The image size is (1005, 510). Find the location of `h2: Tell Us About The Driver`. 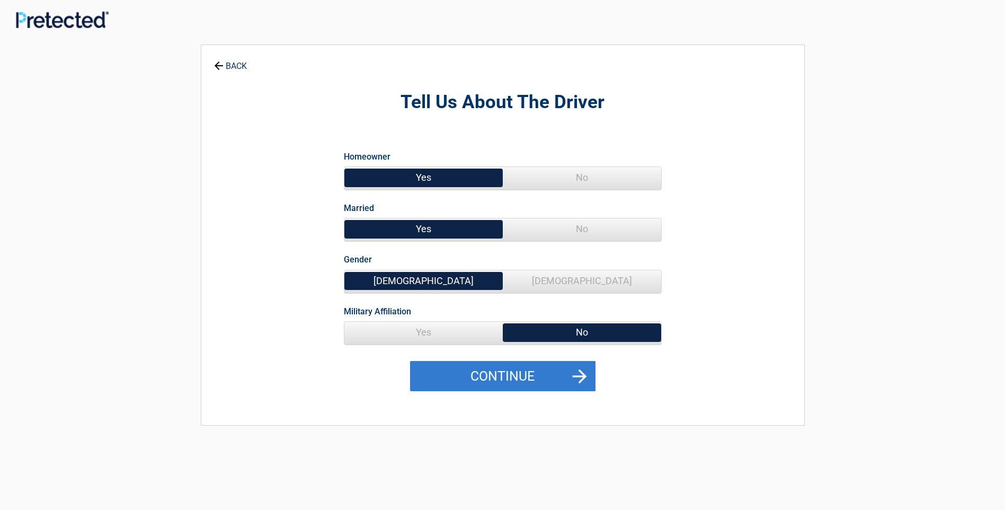

h2: Tell Us About The Driver is located at coordinates (503, 102).